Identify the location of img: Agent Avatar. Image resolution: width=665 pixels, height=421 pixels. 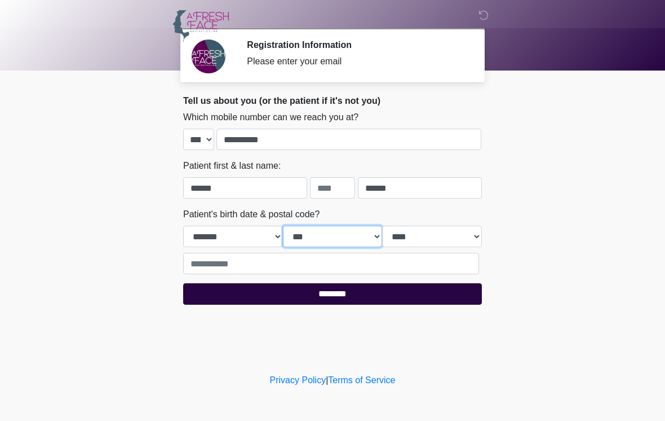
(209, 56).